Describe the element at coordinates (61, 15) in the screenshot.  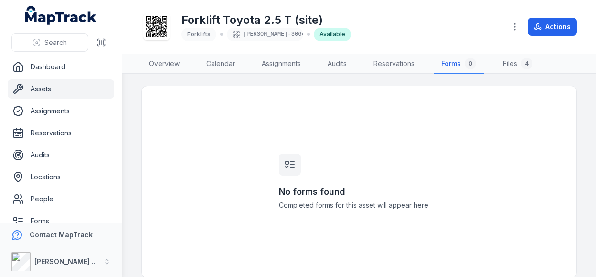
I see `a: MapTrack` at that location.